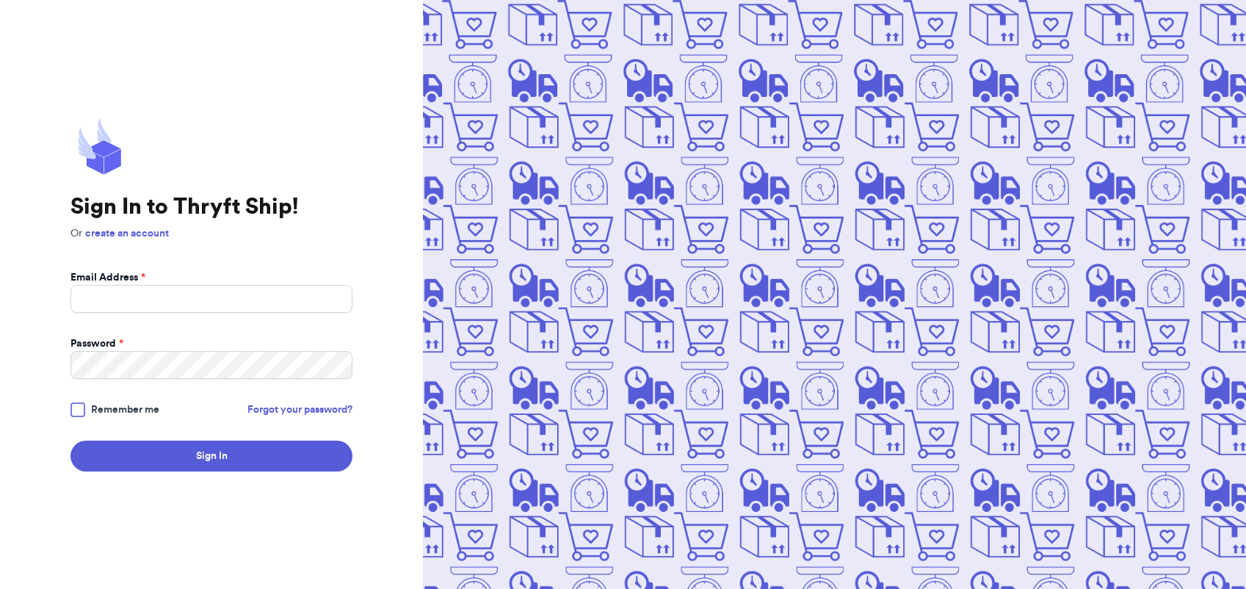 The image size is (1246, 589). I want to click on h1: Sign In to Thryft Ship!, so click(212, 207).